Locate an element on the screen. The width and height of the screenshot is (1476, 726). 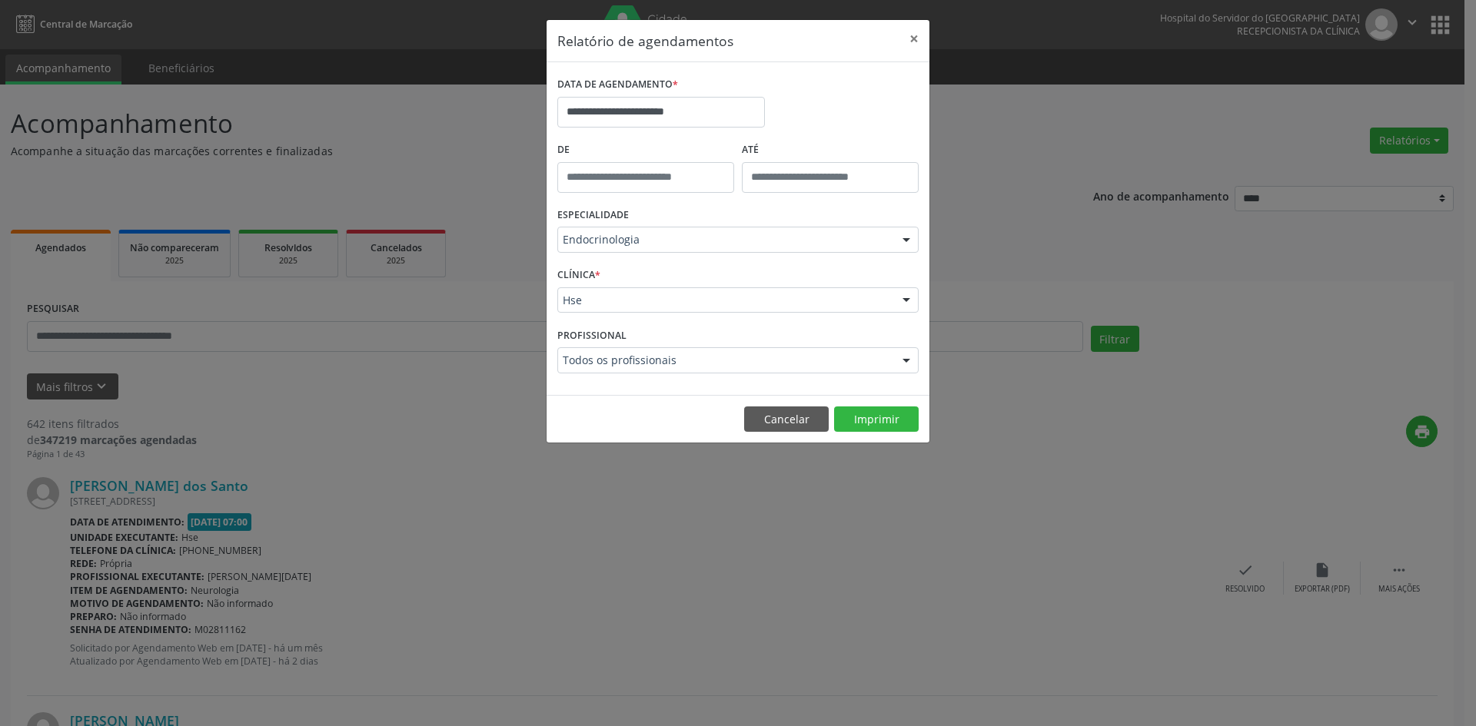
button: Cancelar is located at coordinates (786, 420).